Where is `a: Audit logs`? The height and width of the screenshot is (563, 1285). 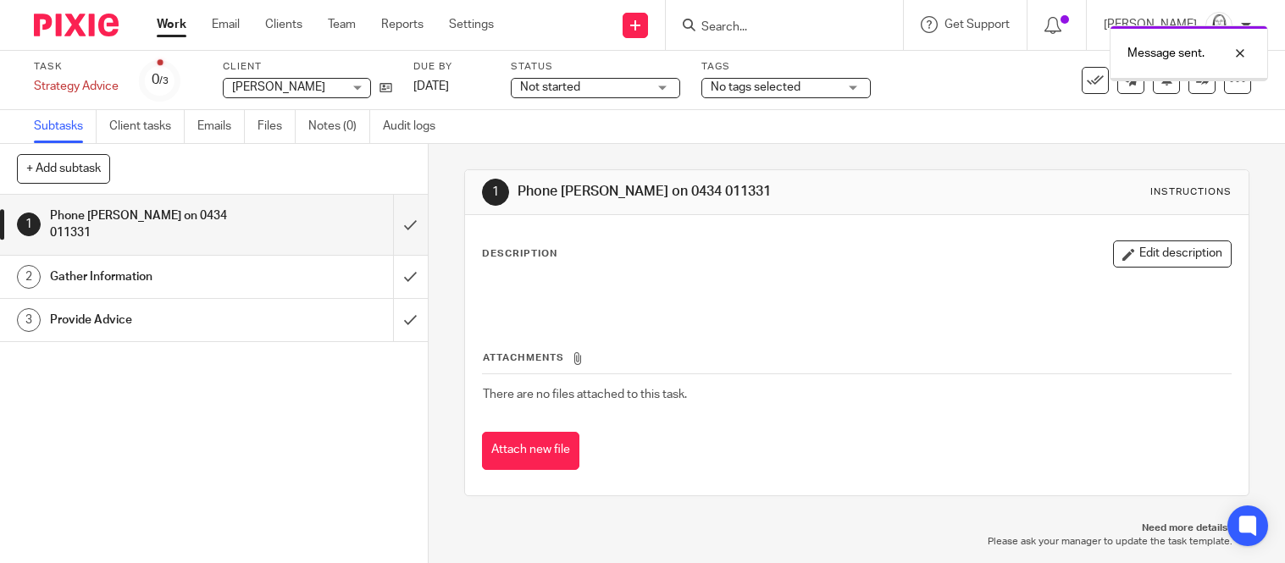 a: Audit logs is located at coordinates (415, 126).